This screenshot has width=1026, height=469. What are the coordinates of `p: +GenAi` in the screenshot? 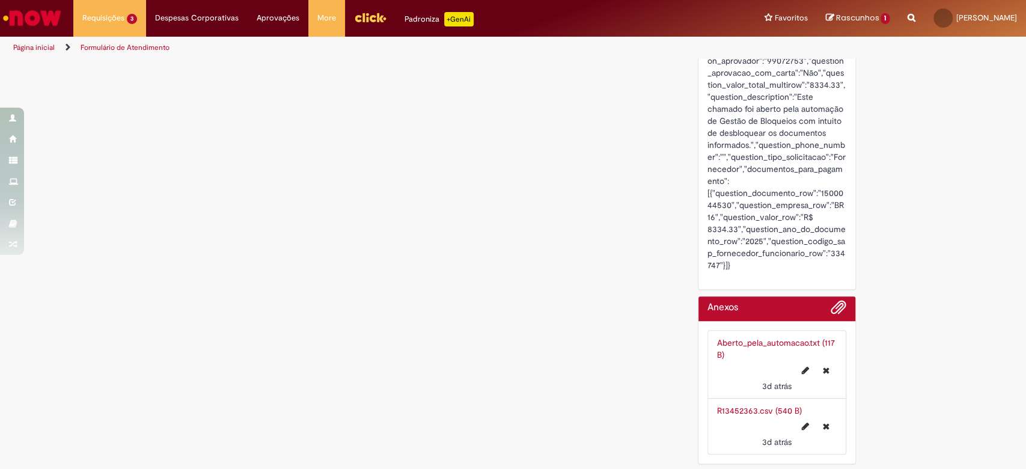 It's located at (459, 19).